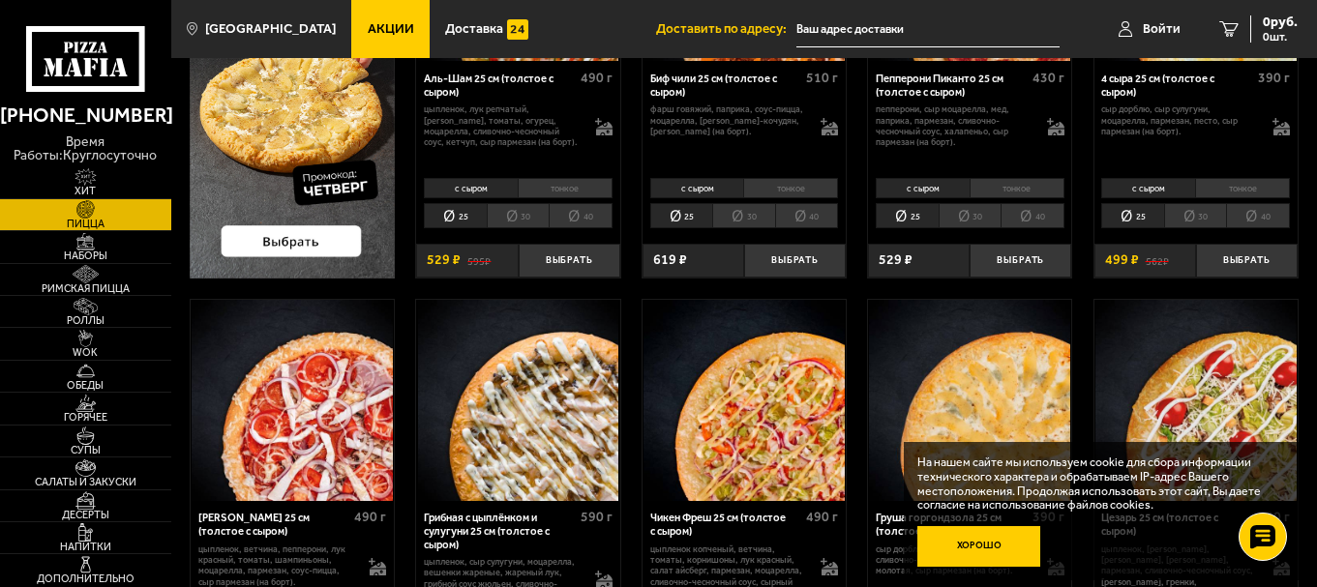  Describe the element at coordinates (518, 401) in the screenshot. I see `a: Грибная с цыплёнком и сулугуни 25 см (толстое с сыром)` at that location.